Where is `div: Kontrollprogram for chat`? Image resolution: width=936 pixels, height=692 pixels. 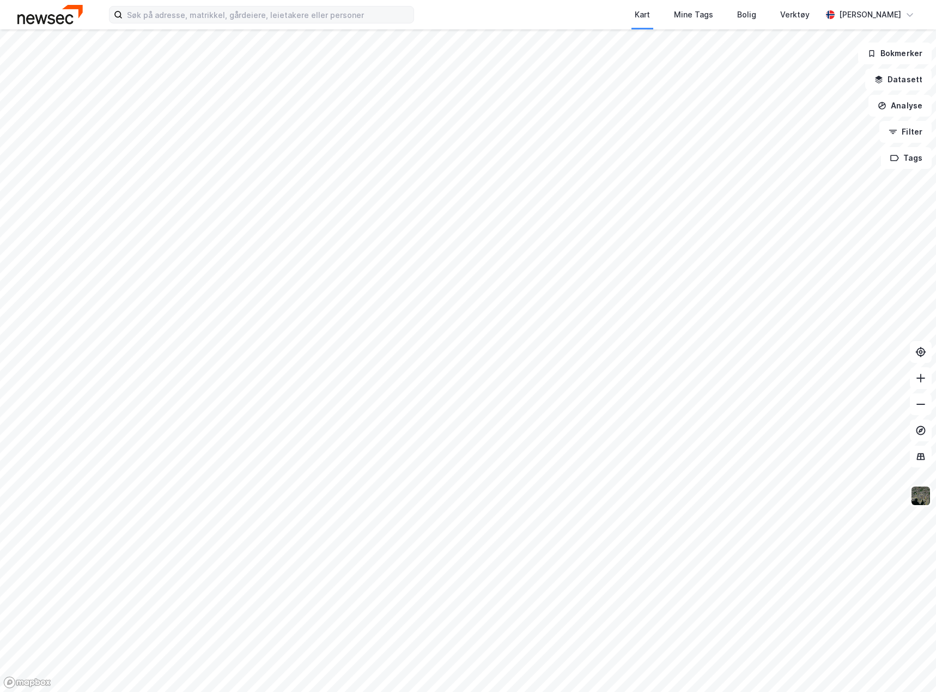
div: Kontrollprogram for chat is located at coordinates (909, 666).